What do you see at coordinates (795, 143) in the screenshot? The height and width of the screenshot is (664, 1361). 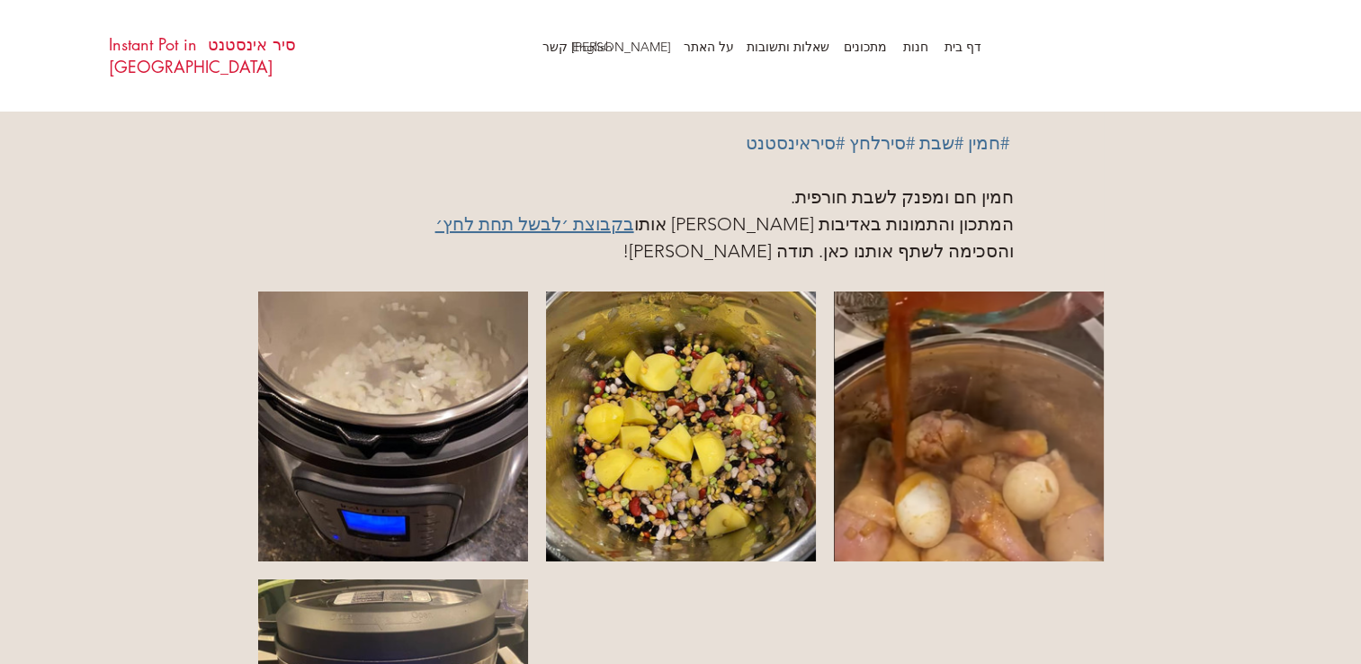 I see `a: #סיראינסטנט` at bounding box center [795, 143].